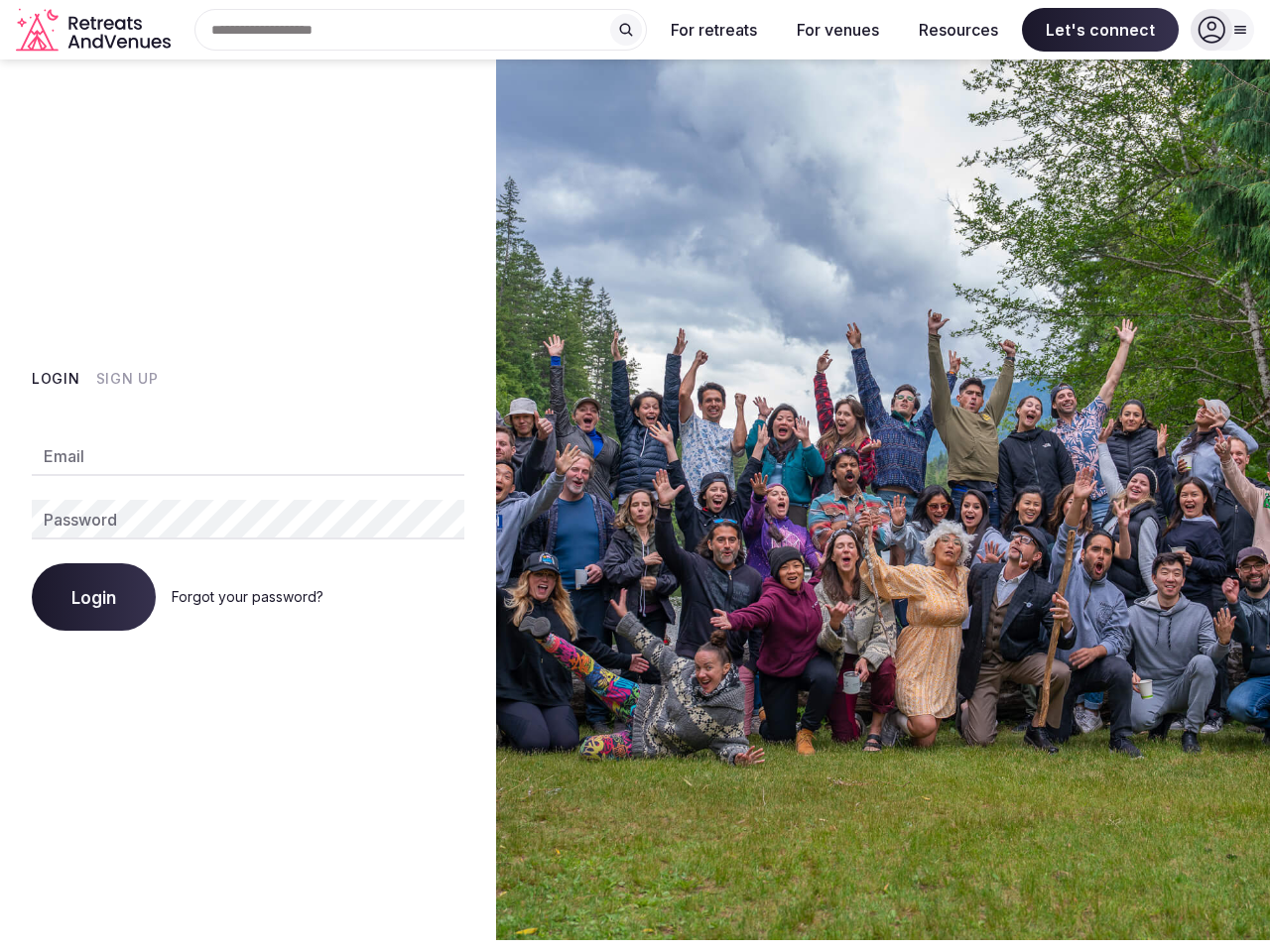 The image size is (1270, 952). Describe the element at coordinates (247, 596) in the screenshot. I see `a: Forgot your password?` at that location.